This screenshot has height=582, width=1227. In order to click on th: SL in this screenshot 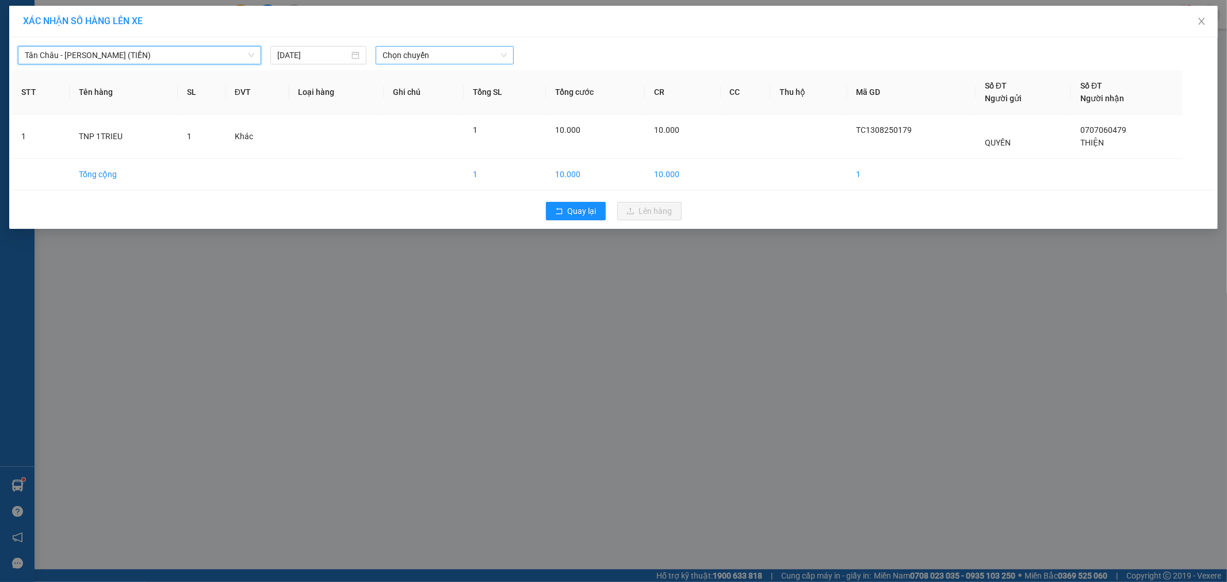, I will do `click(201, 92)`.